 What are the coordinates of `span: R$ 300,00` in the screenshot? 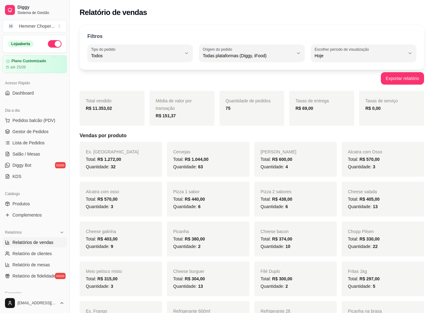 It's located at (282, 278).